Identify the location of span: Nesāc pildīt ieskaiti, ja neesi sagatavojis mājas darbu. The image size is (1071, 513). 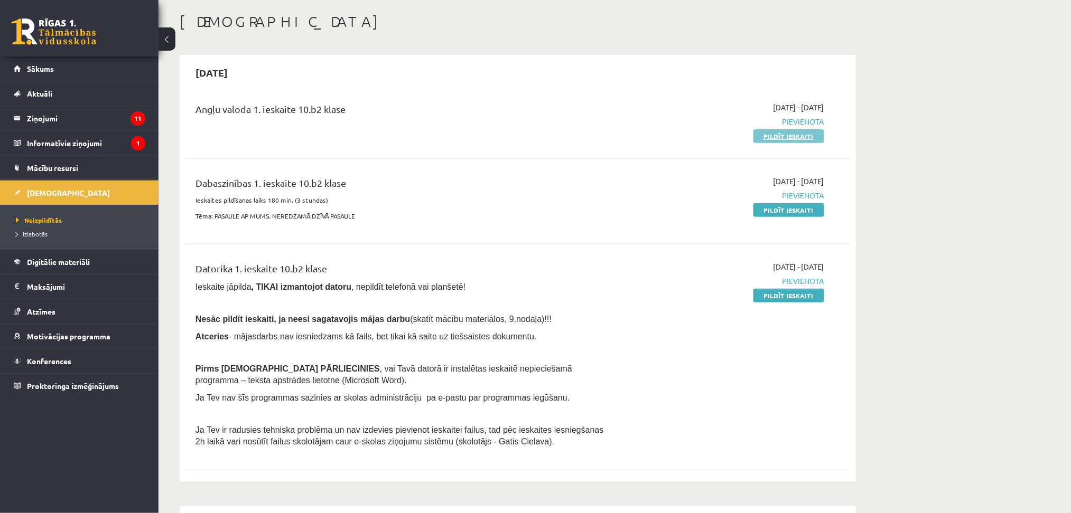
(303, 319).